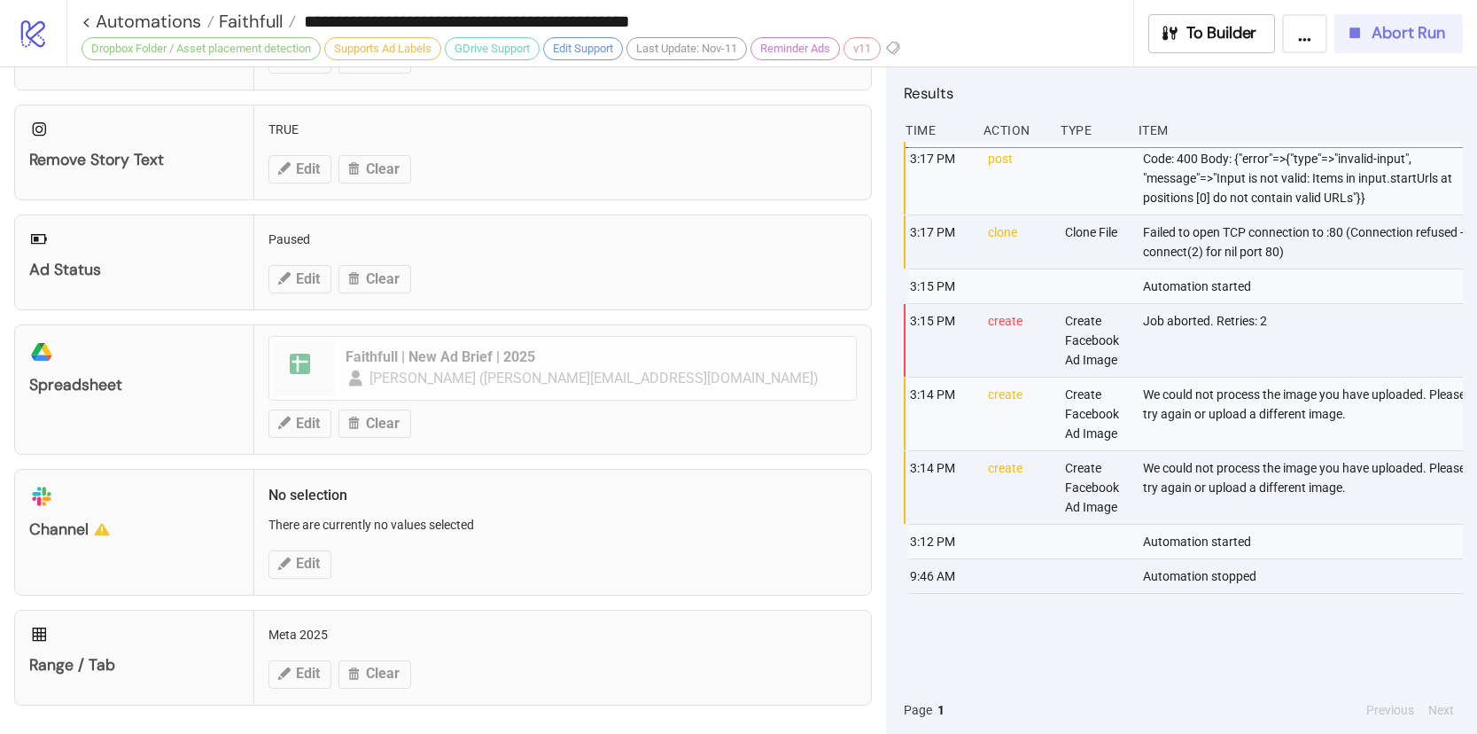 The image size is (1477, 734). Describe the element at coordinates (1212, 34) in the screenshot. I see `button: To Builder` at that location.